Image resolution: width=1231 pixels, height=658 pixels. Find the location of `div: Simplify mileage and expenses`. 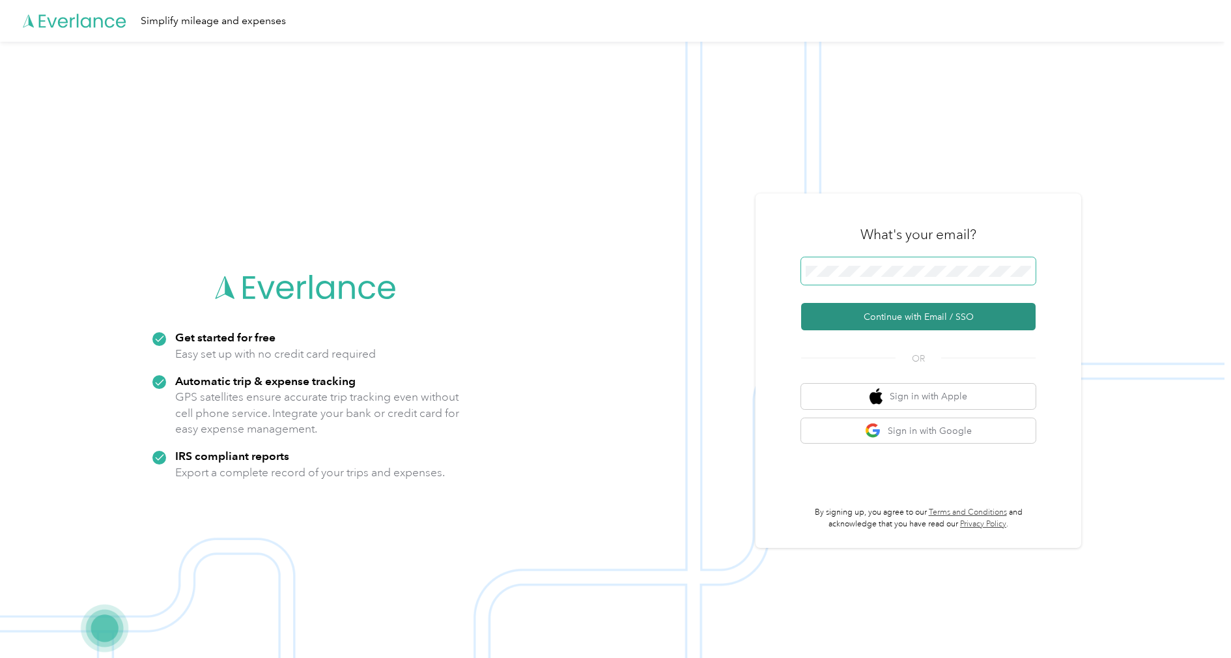

div: Simplify mileage and expenses is located at coordinates (213, 21).